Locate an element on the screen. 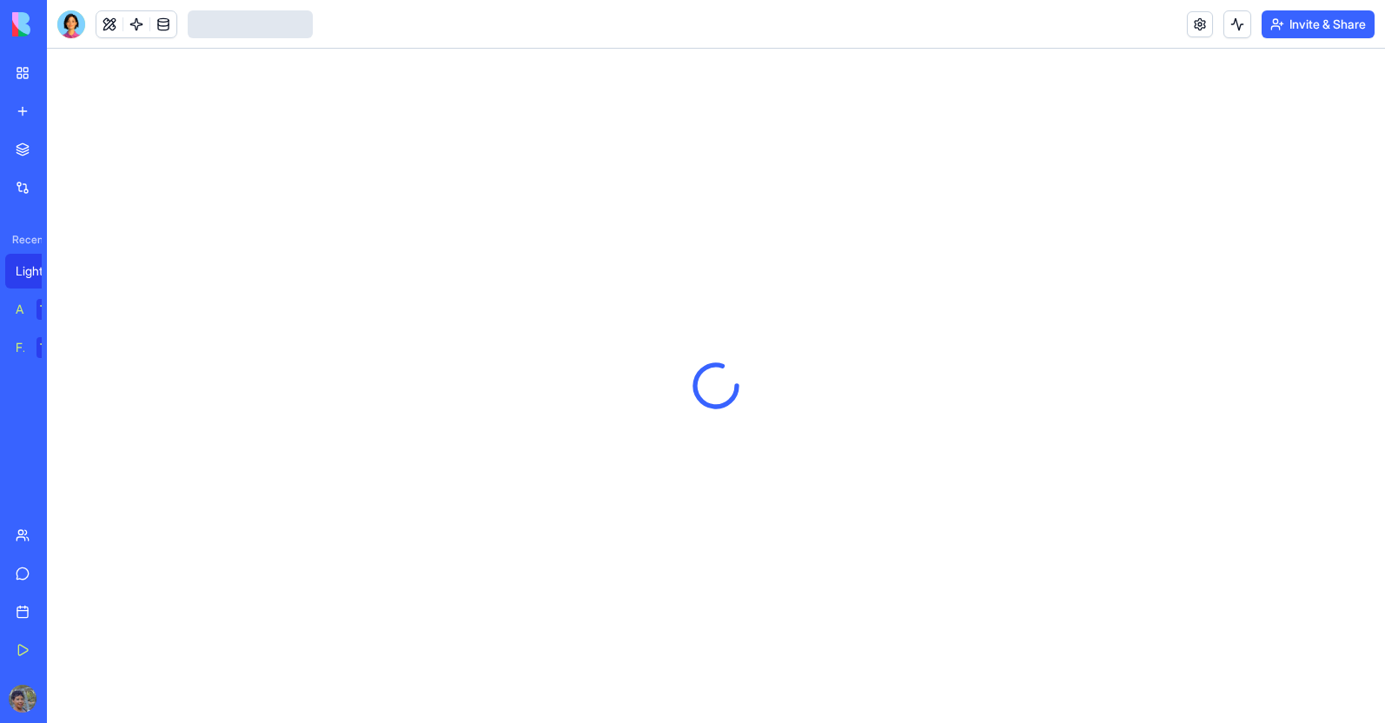 The image size is (1385, 723). div: AI Logo Generator is located at coordinates (20, 309).